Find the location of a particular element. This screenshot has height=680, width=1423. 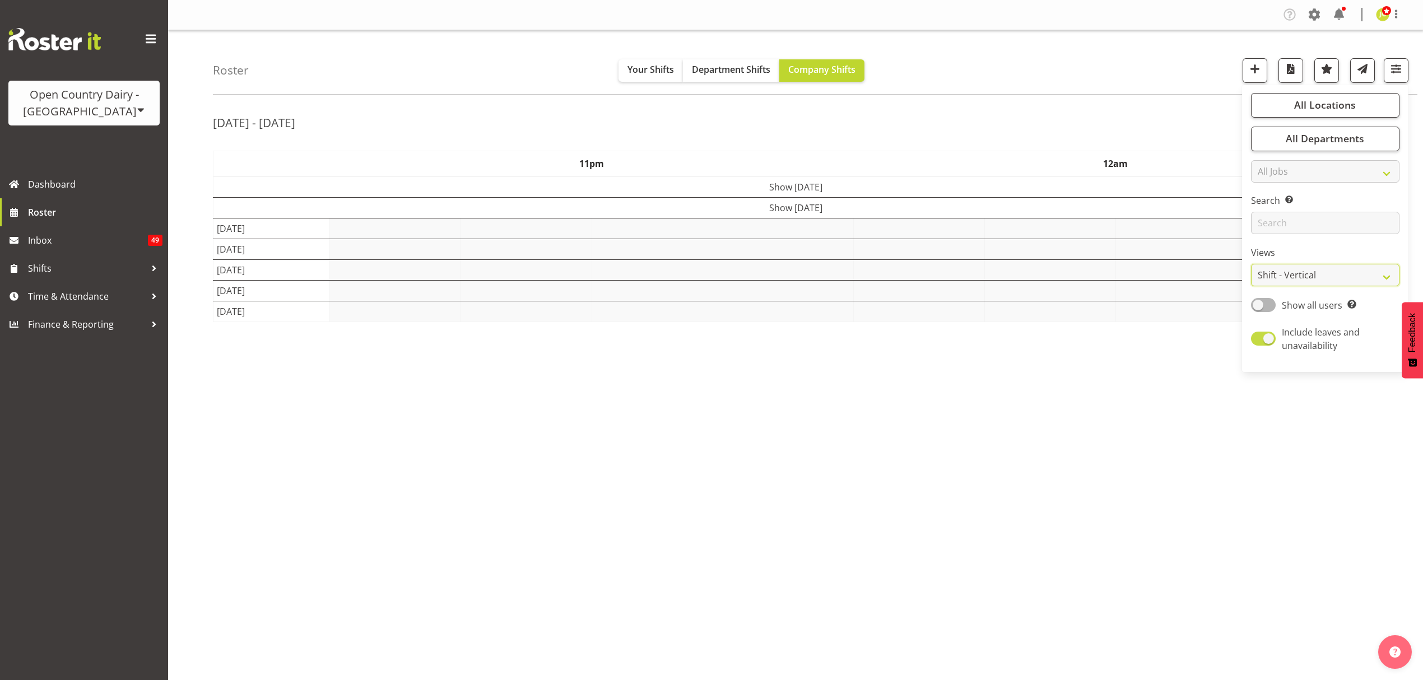

th: 11pm is located at coordinates (592, 164).